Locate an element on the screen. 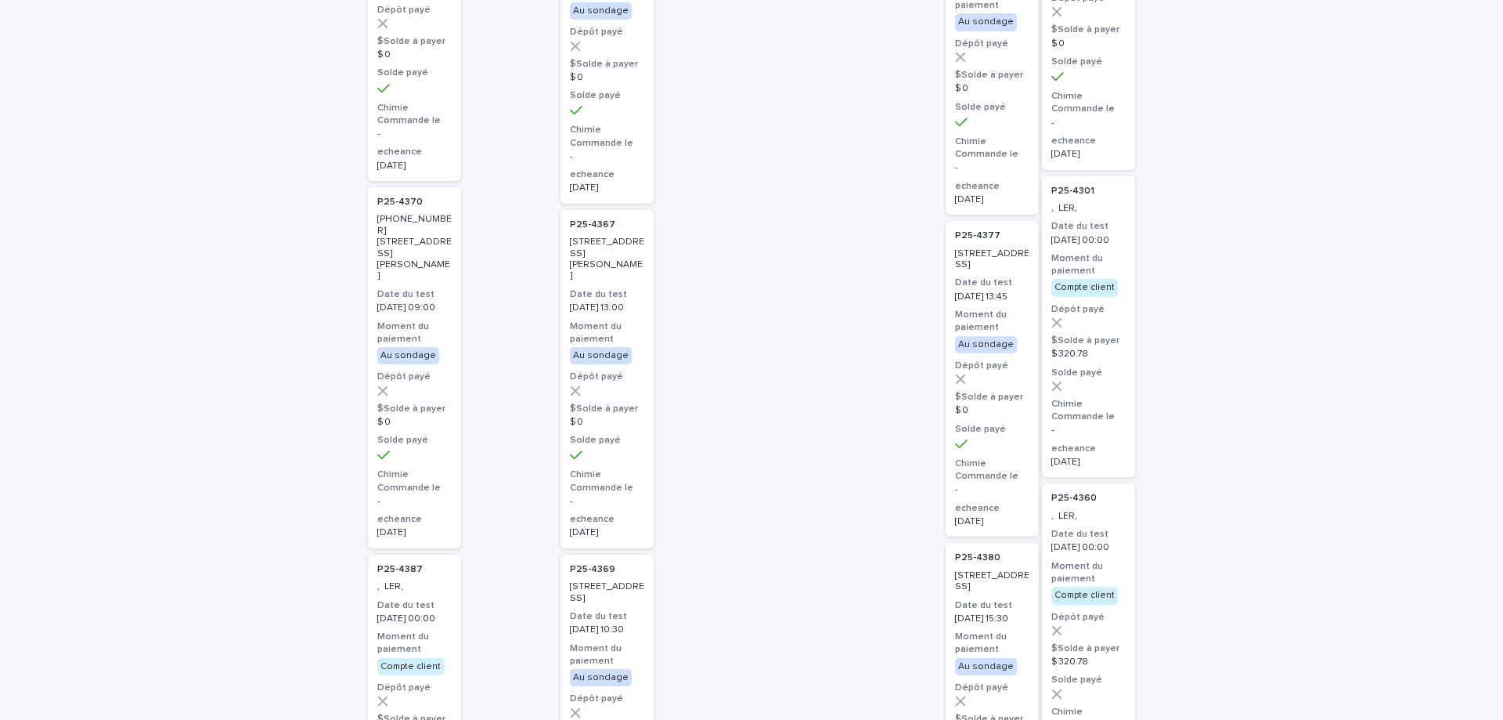 The image size is (1503, 720). p: P25-4377 is located at coordinates (978, 236).